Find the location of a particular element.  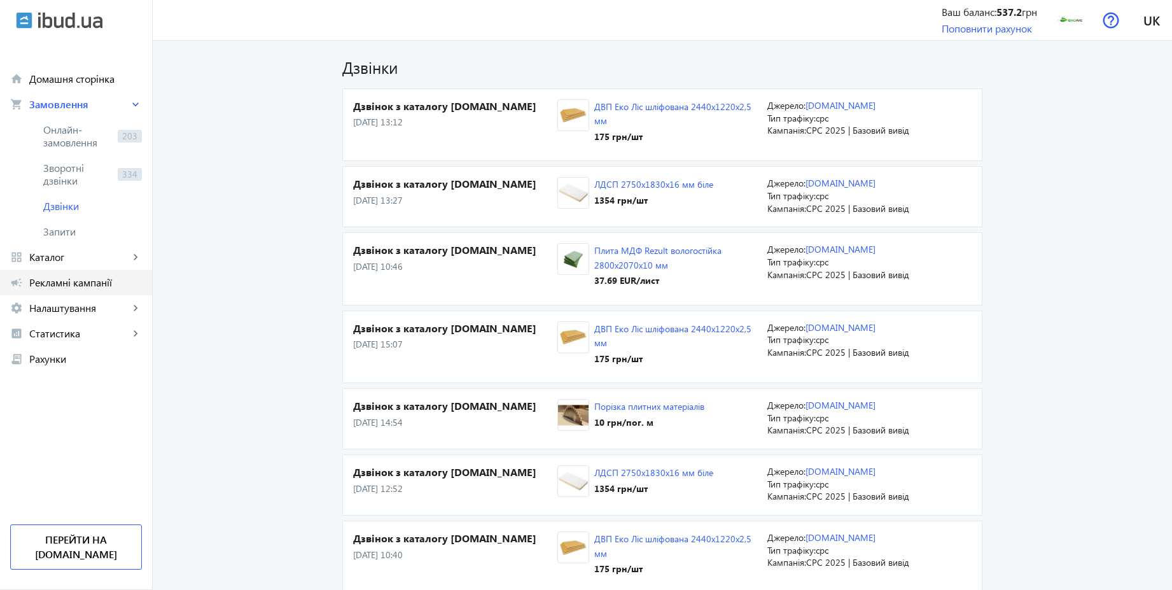

mat-icon: receipt_long is located at coordinates (17, 359).